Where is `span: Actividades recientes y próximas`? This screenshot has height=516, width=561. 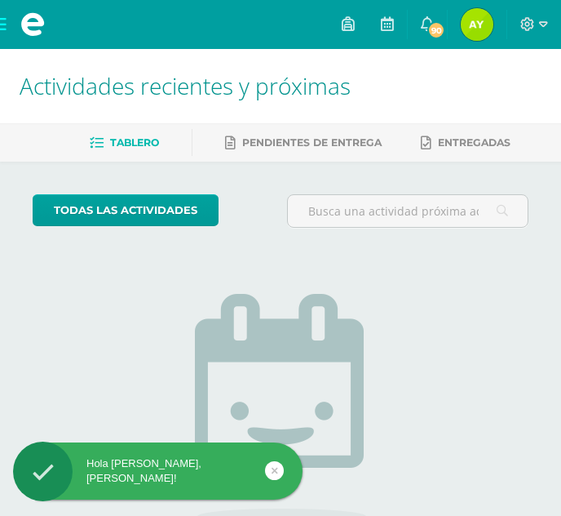
span: Actividades recientes y próximas is located at coordinates (185, 86).